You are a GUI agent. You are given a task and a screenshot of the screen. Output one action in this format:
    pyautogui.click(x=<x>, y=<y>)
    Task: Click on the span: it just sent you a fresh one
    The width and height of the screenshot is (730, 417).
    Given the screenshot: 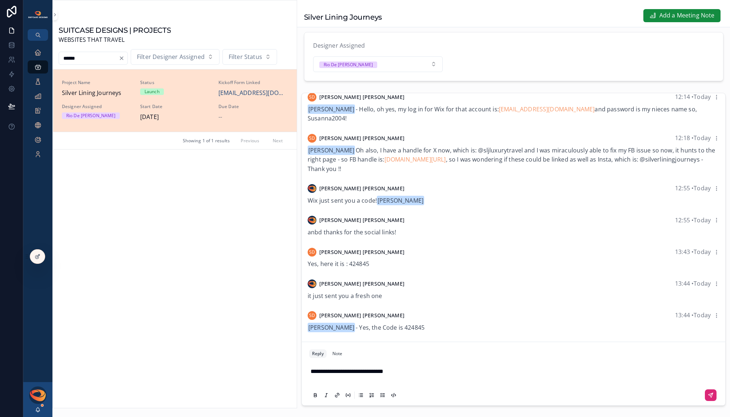 What is the action you would take?
    pyautogui.click(x=345, y=296)
    